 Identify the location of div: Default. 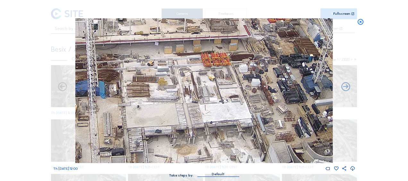
(218, 174).